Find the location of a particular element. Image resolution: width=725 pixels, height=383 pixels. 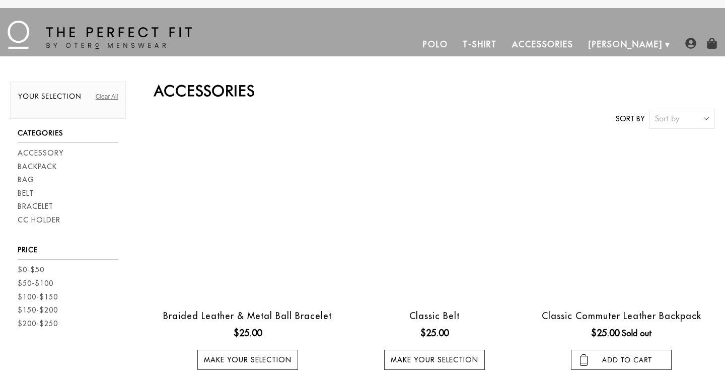

a: leather backpack is located at coordinates (621, 220).